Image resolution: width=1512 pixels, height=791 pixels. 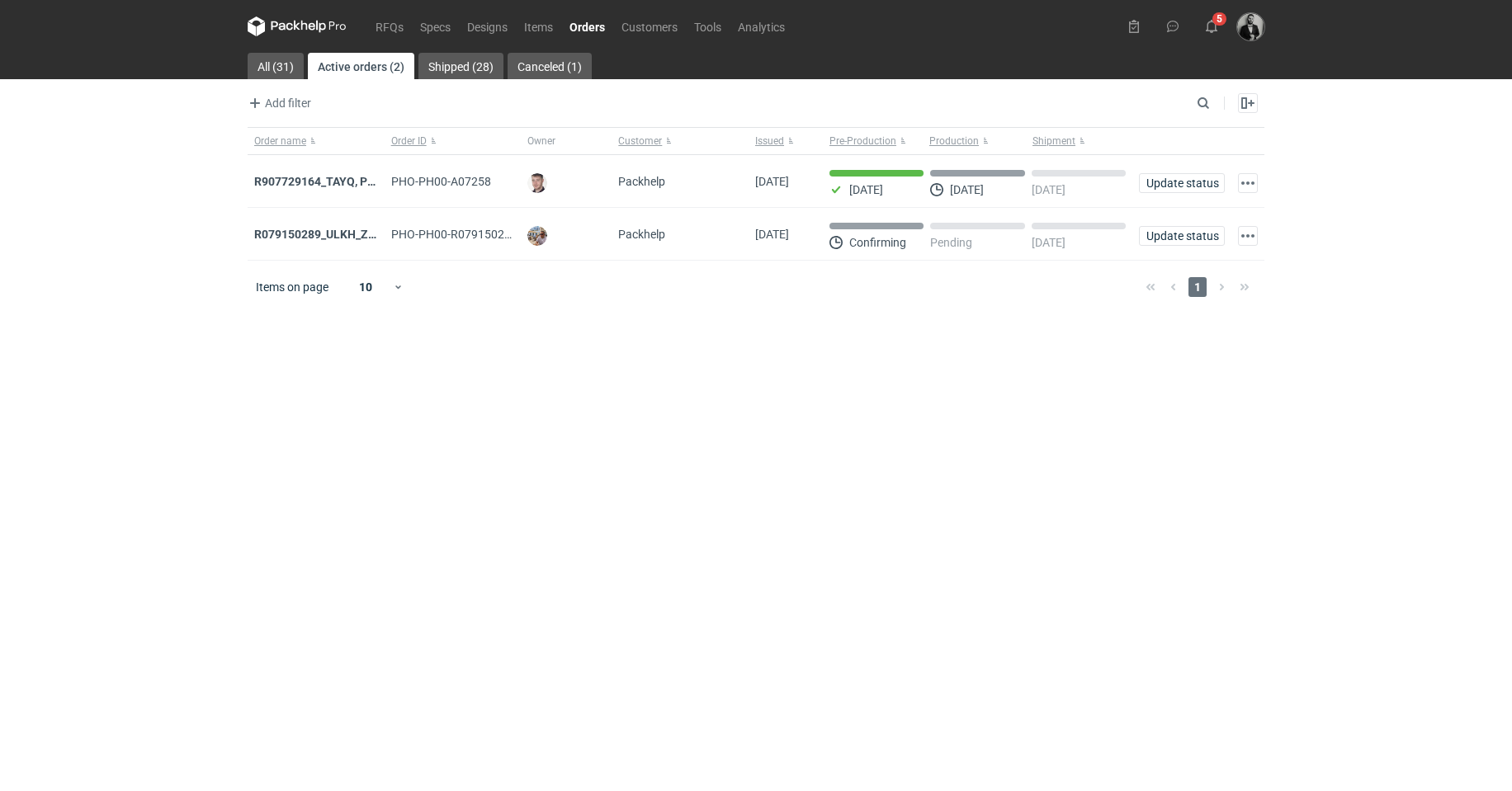 I want to click on span: PHO-PH00-A07258, so click(x=441, y=181).